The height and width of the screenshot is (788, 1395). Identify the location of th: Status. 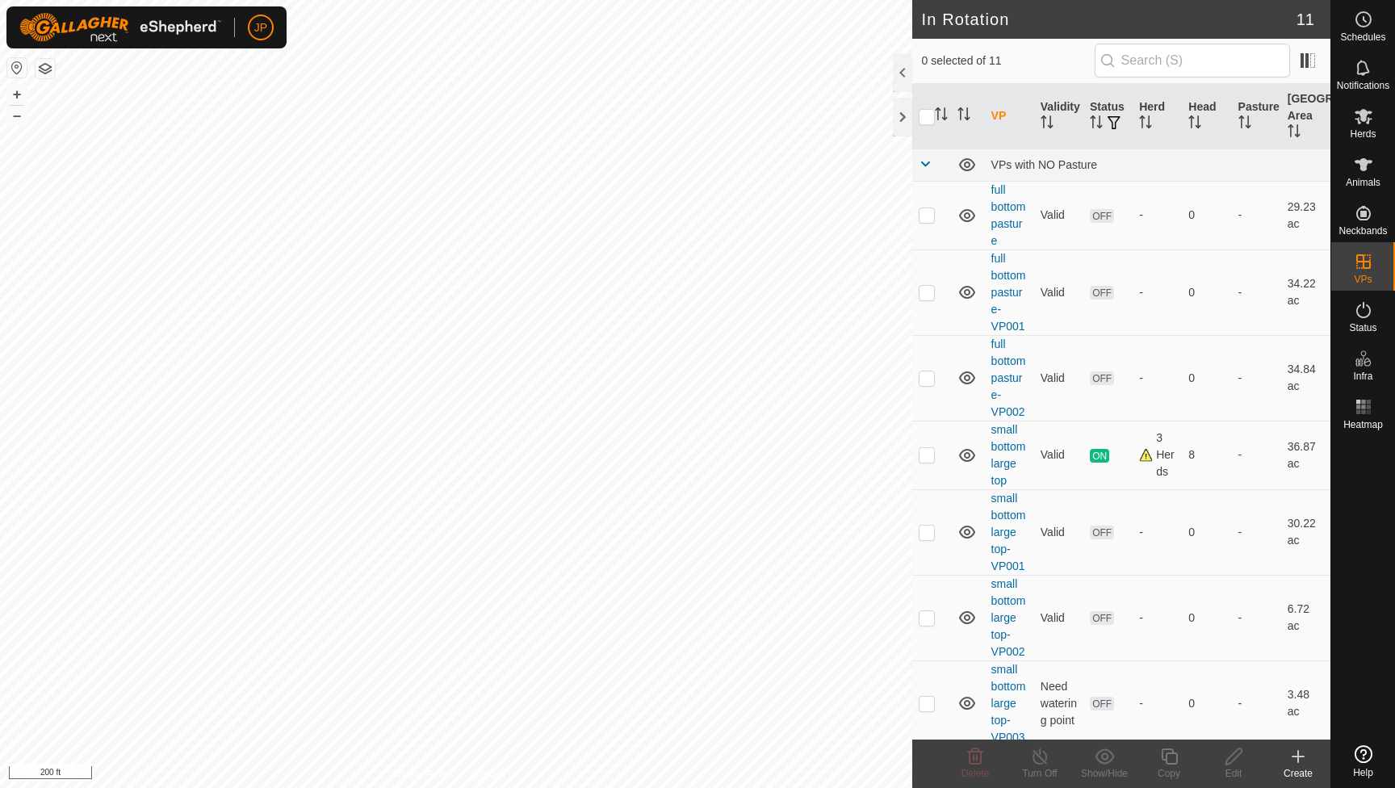
(1107, 116).